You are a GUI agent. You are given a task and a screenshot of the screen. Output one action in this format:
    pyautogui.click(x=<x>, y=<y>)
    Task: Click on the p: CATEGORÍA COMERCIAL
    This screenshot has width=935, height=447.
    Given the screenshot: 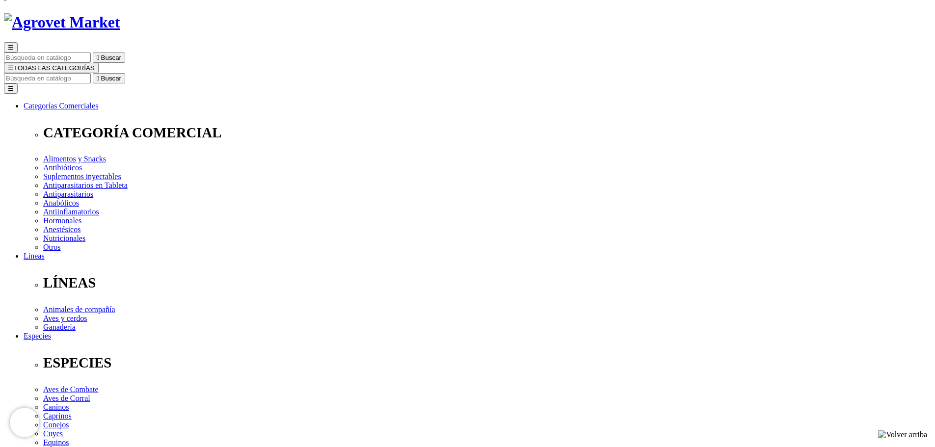 What is the action you would take?
    pyautogui.click(x=487, y=132)
    